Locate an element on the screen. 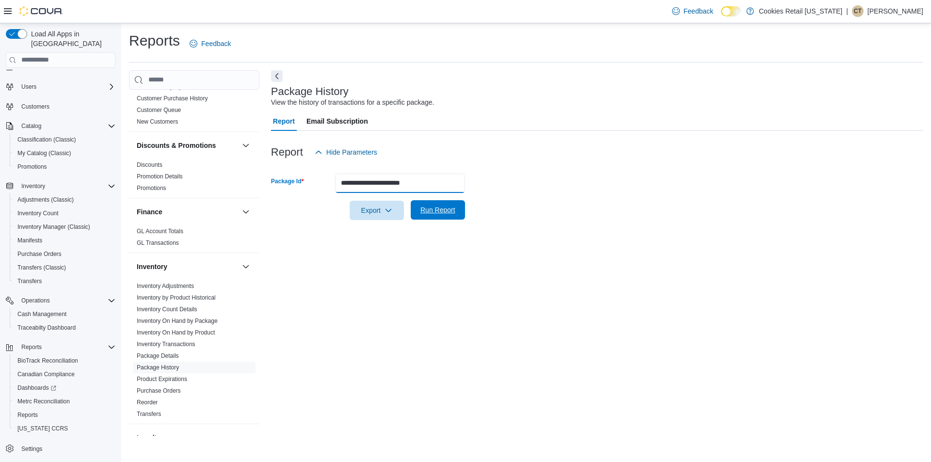 Image resolution: width=931 pixels, height=462 pixels. span: Traceabilty Dashboard is located at coordinates (64, 328).